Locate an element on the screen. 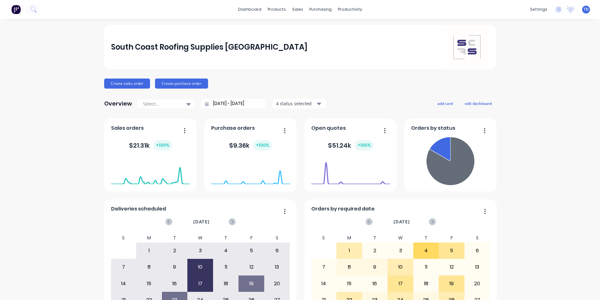 The width and height of the screenshot is (600, 300). button: Create sales order is located at coordinates (127, 83).